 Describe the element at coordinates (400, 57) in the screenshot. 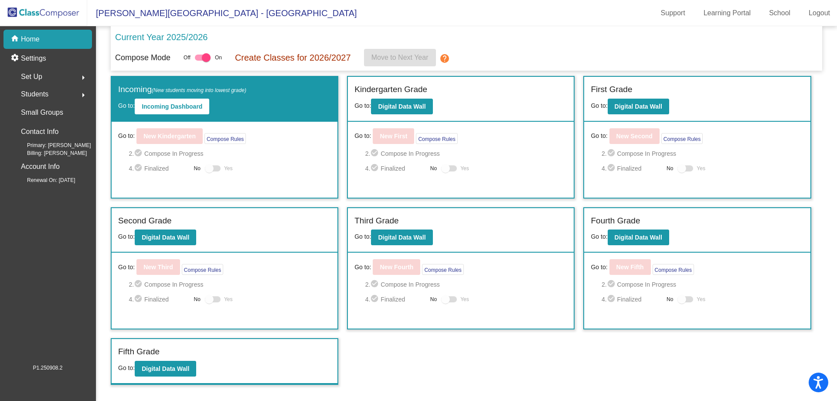

I see `span: Move to Next Year` at that location.